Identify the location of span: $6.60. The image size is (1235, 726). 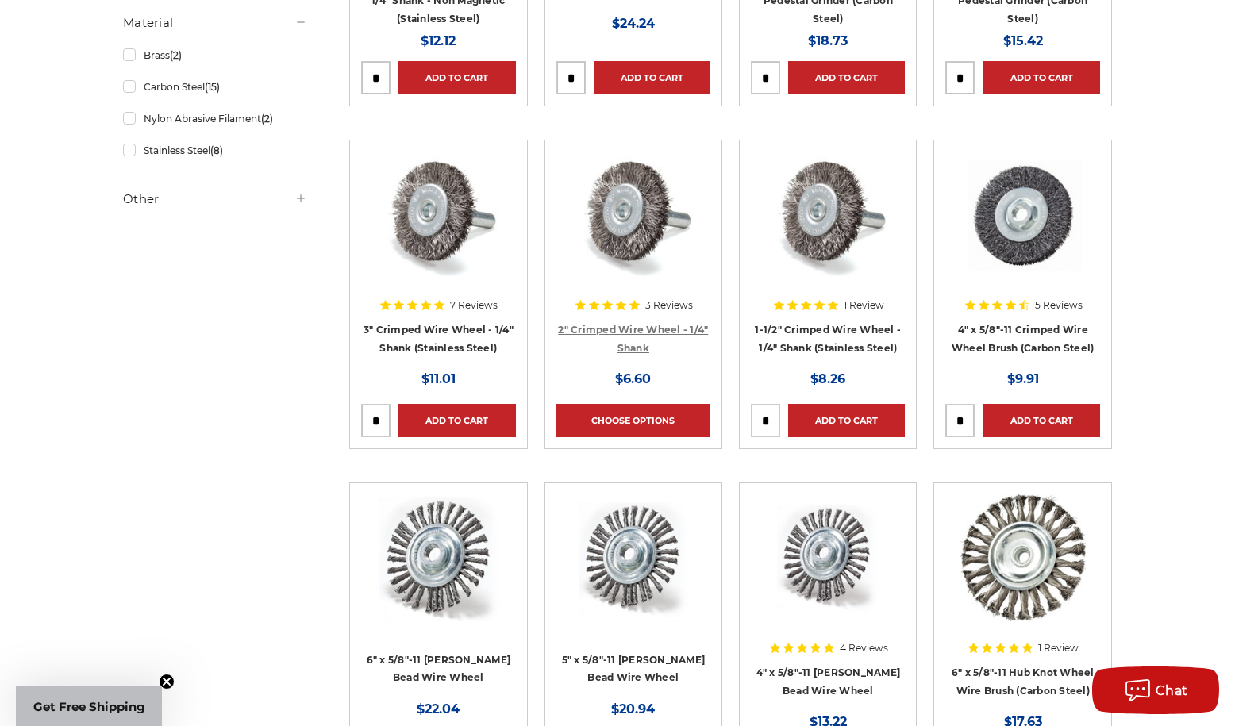
(633, 379).